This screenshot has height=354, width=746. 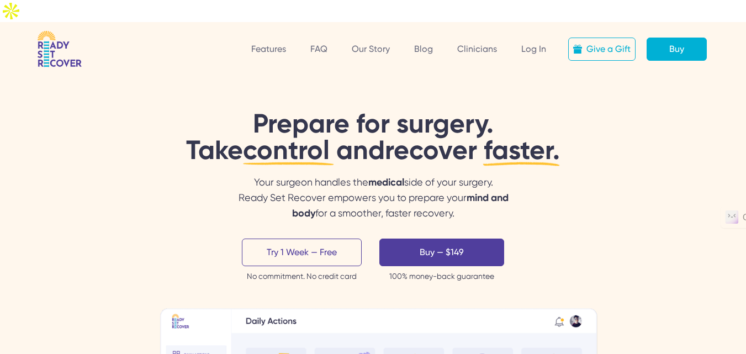 What do you see at coordinates (302, 252) in the screenshot?
I see `a: Try 1 Week — Free` at bounding box center [302, 252].